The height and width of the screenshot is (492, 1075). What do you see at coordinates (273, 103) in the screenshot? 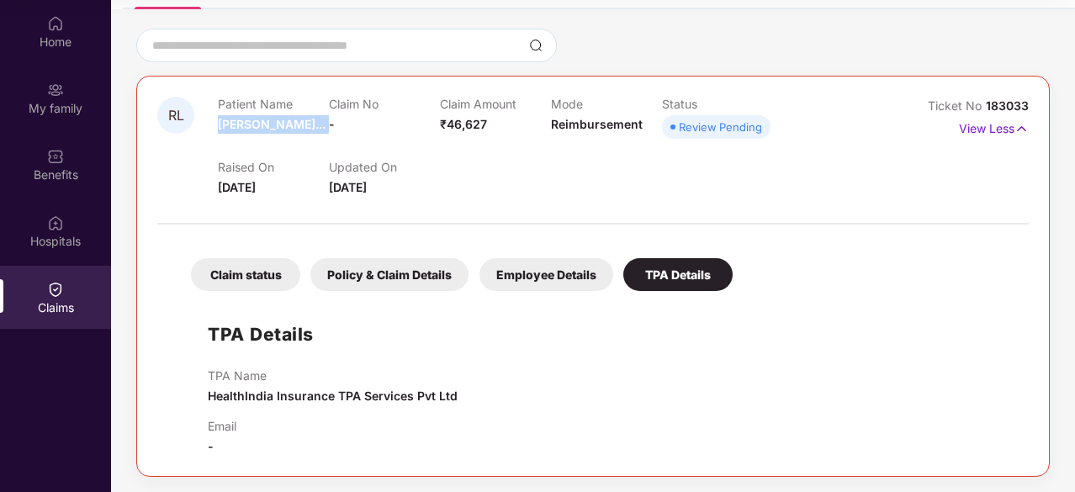
I see `p: Patient Name` at bounding box center [273, 103].